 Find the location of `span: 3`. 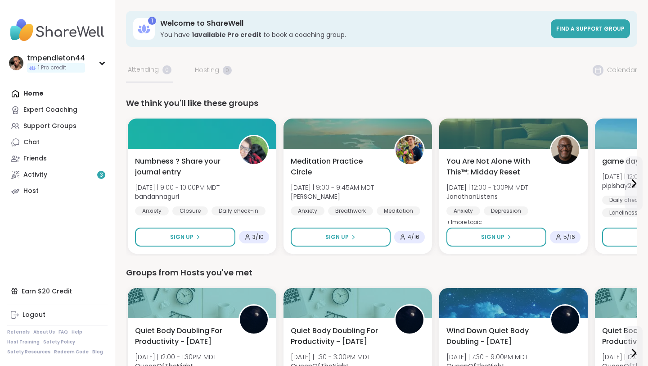

span: 3 is located at coordinates (101, 175).